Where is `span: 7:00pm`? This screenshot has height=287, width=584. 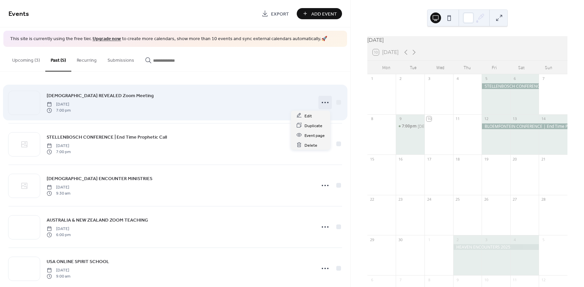 span: 7:00pm is located at coordinates (409, 126).